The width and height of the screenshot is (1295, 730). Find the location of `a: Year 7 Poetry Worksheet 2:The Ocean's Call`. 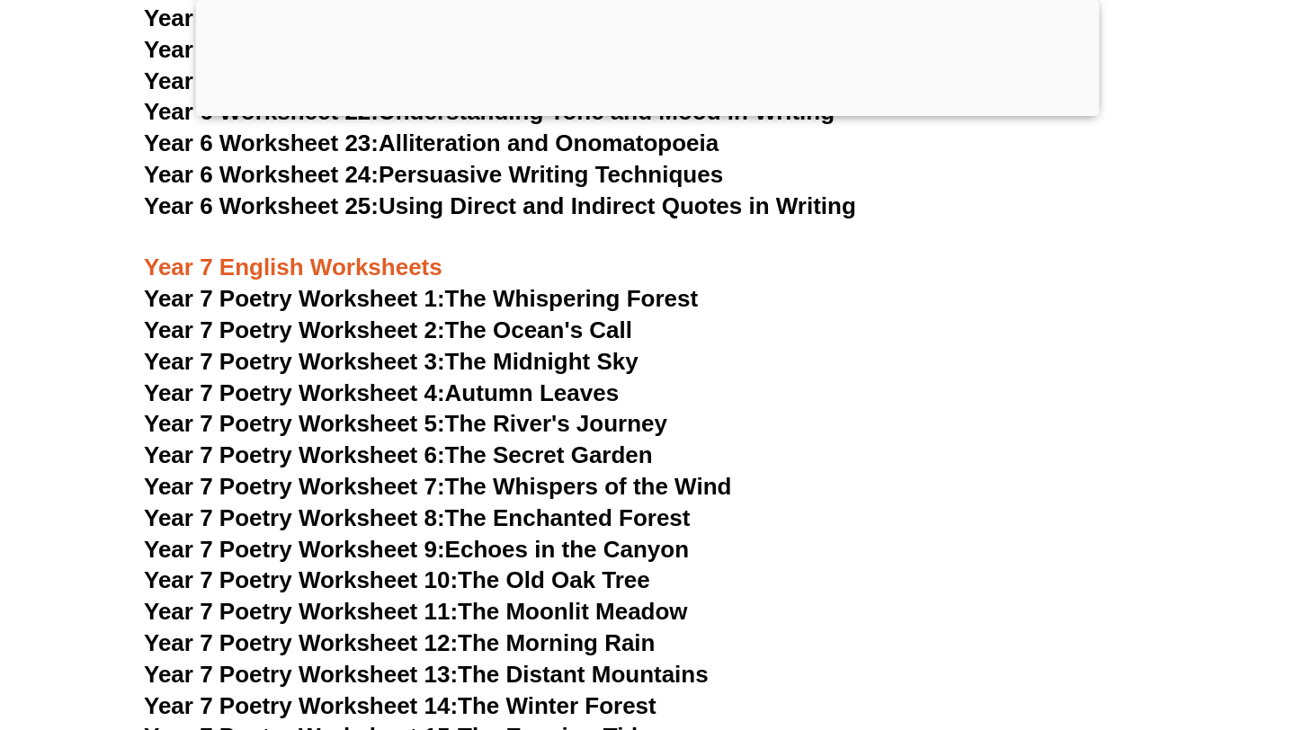

a: Year 7 Poetry Worksheet 2:The Ocean's Call is located at coordinates (388, 330).